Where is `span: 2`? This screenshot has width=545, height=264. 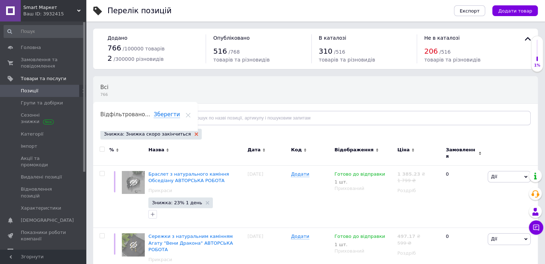 span: 2 is located at coordinates (110, 58).